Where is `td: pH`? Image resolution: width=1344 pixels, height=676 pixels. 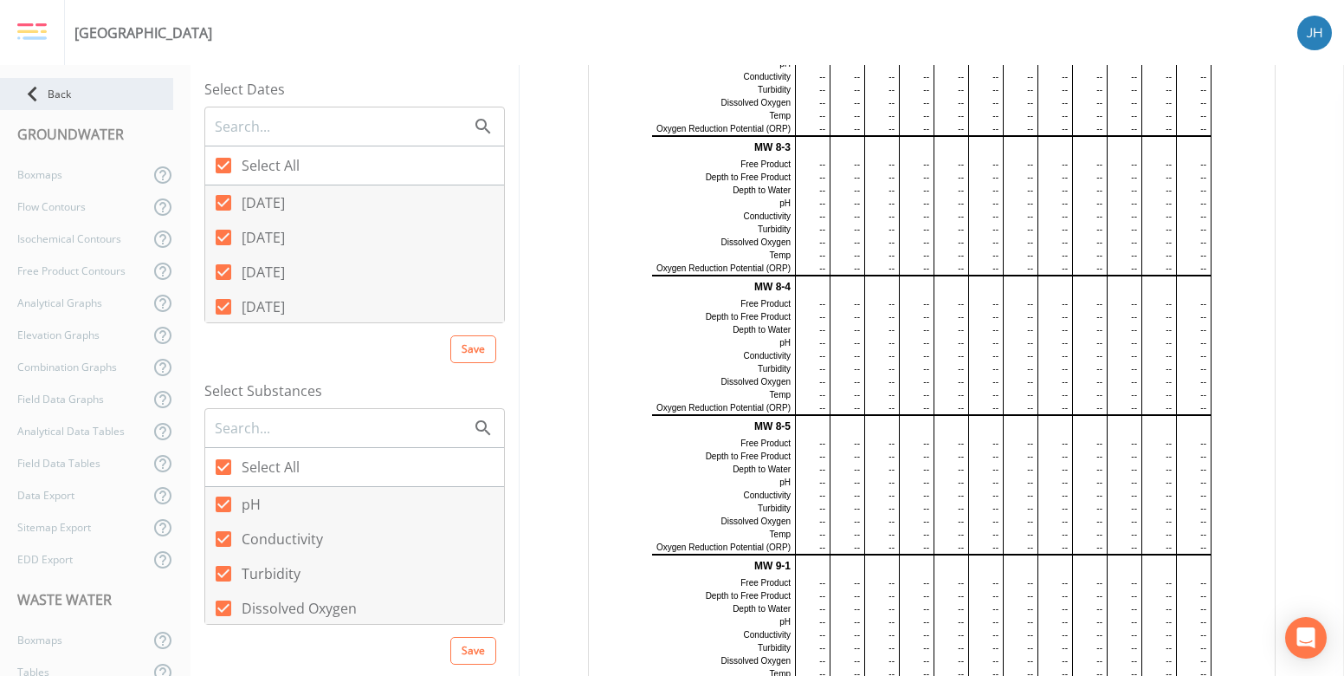 td: pH is located at coordinates (724, 342).